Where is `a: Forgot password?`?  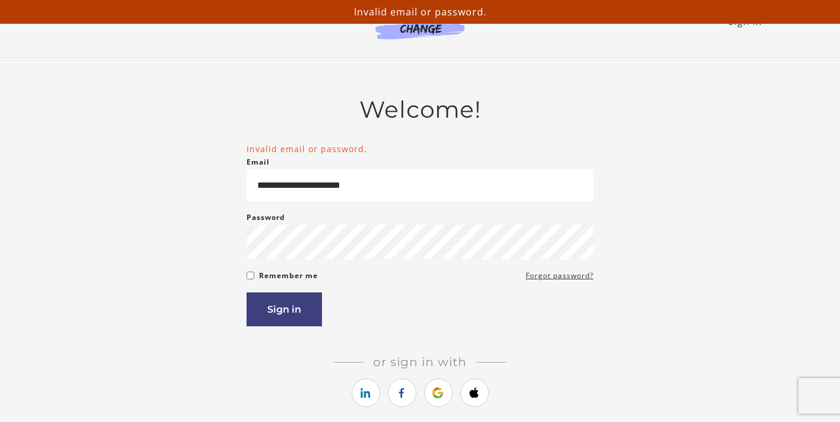 a: Forgot password? is located at coordinates (559, 276).